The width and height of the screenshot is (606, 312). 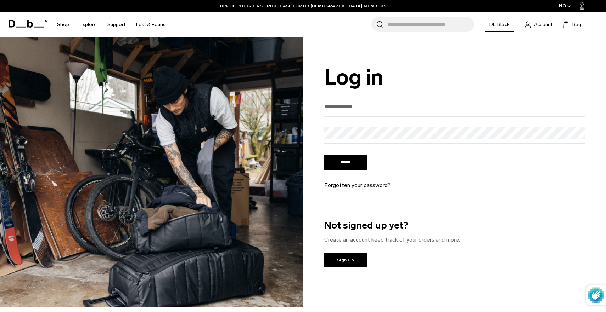 What do you see at coordinates (151, 24) in the screenshot?
I see `a: Lost & Found` at bounding box center [151, 24].